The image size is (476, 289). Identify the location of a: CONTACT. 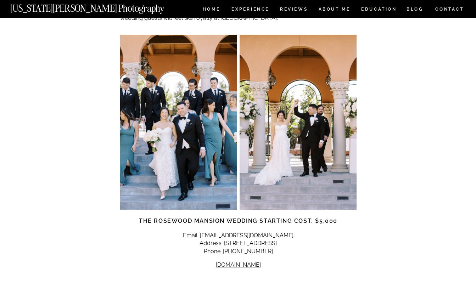
(450, 9).